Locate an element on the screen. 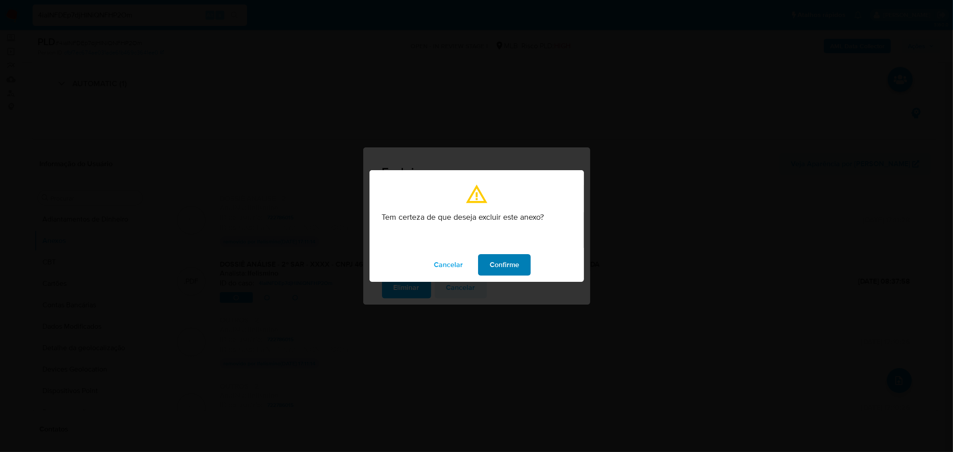 The image size is (953, 452). button: modal_confirmation.confirm is located at coordinates (504, 265).